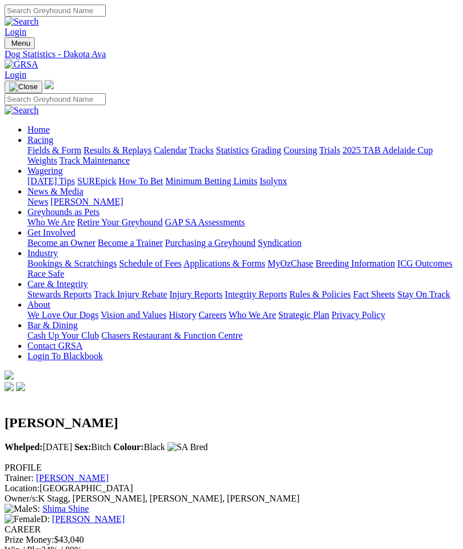 This screenshot has width=463, height=549. I want to click on a: Dog Statistics - Dakota Ava, so click(232, 54).